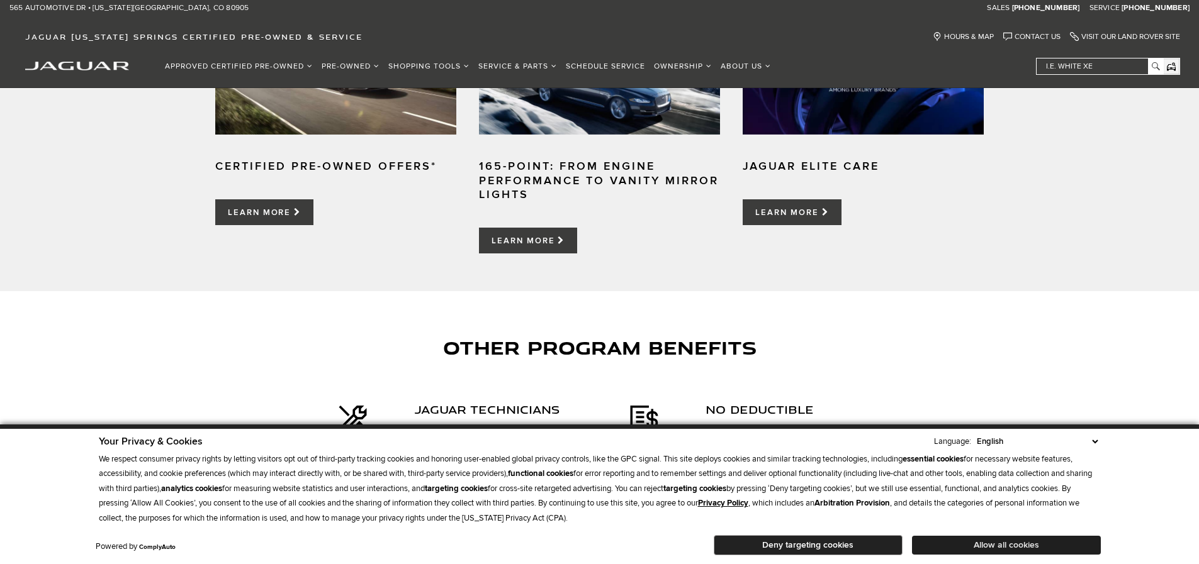 This screenshot has width=1199, height=564. Describe the element at coordinates (808, 546) in the screenshot. I see `button: Deny targeting cookies` at that location.